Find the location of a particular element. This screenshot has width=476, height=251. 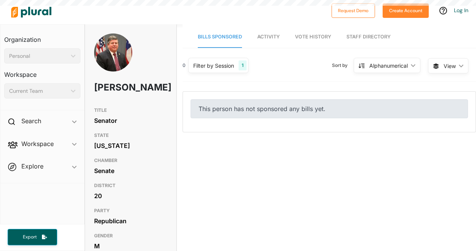

div: Republican is located at coordinates (131, 221).